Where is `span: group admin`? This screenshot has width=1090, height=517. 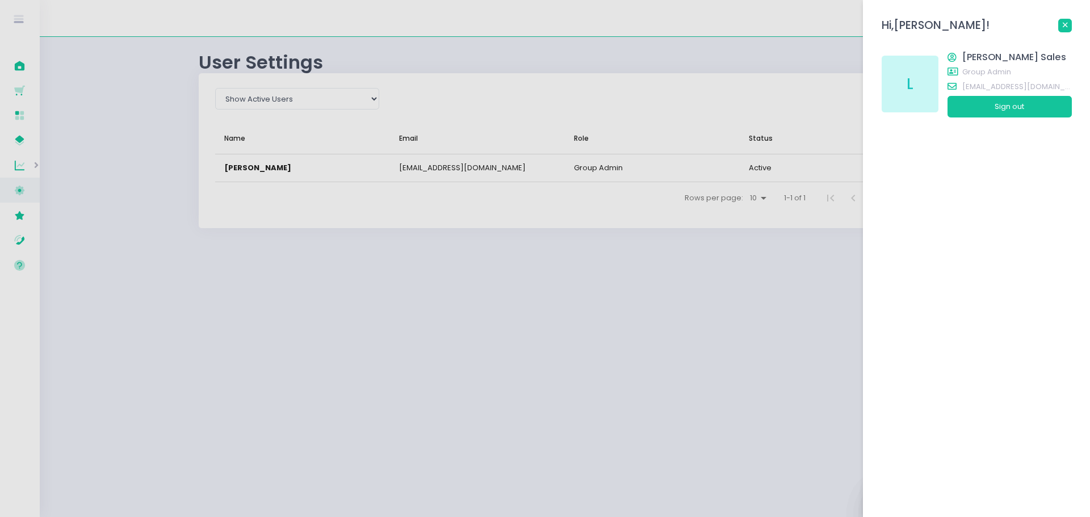
span: group admin is located at coordinates (1017, 72).